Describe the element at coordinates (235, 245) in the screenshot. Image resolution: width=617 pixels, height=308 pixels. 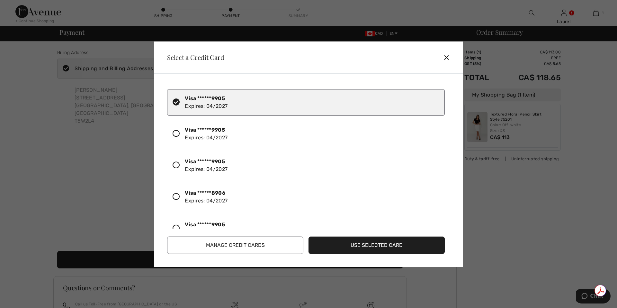
I see `button: Manage Credit Cards` at that location.